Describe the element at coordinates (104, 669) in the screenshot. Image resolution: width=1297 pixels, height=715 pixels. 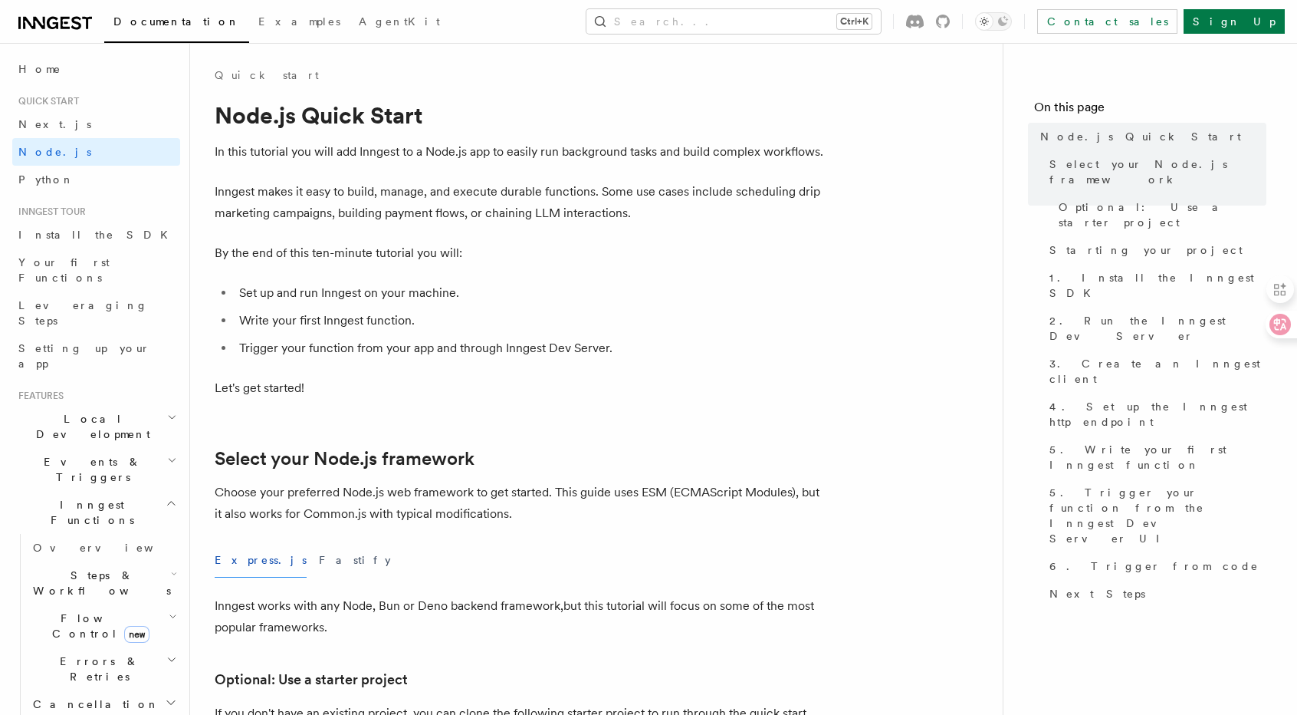
I see `button: Errors & Retries` at that location.